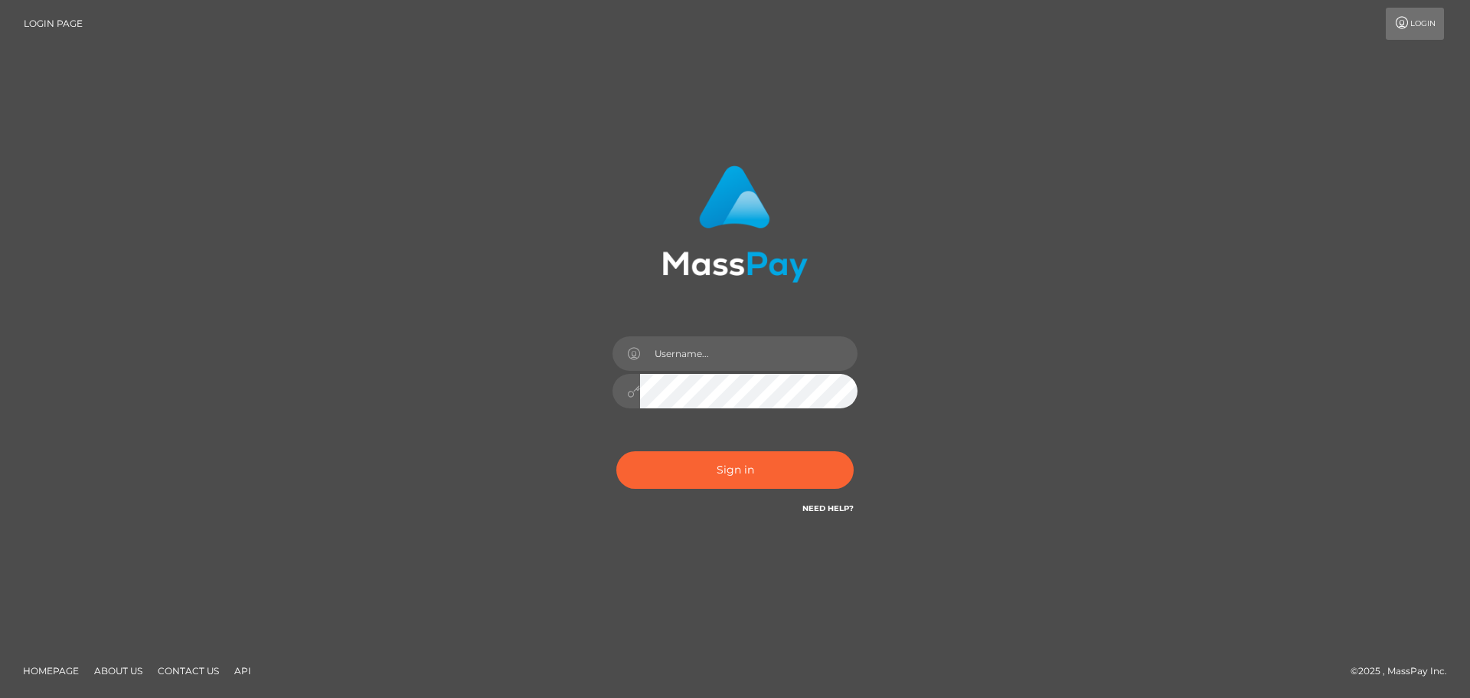 The height and width of the screenshot is (698, 1470). What do you see at coordinates (828, 508) in the screenshot?
I see `a: Need Help?` at bounding box center [828, 508].